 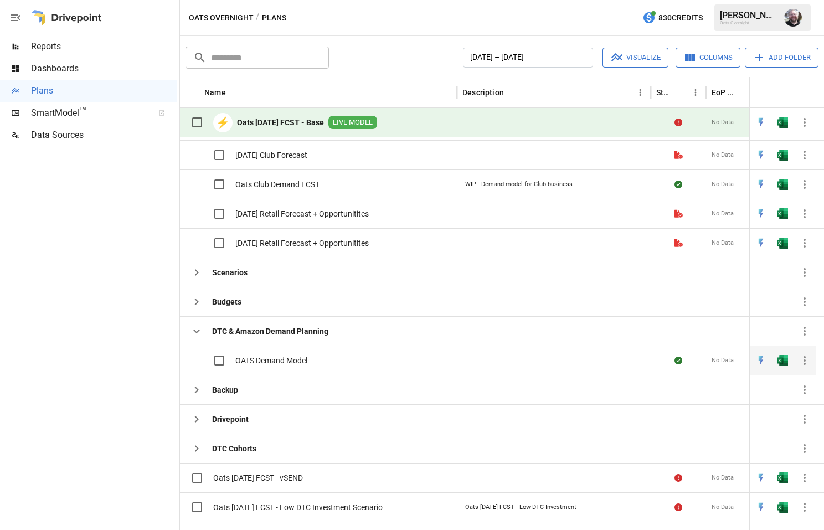 I want to click on span: Oats Club Demand FCST, so click(x=277, y=184).